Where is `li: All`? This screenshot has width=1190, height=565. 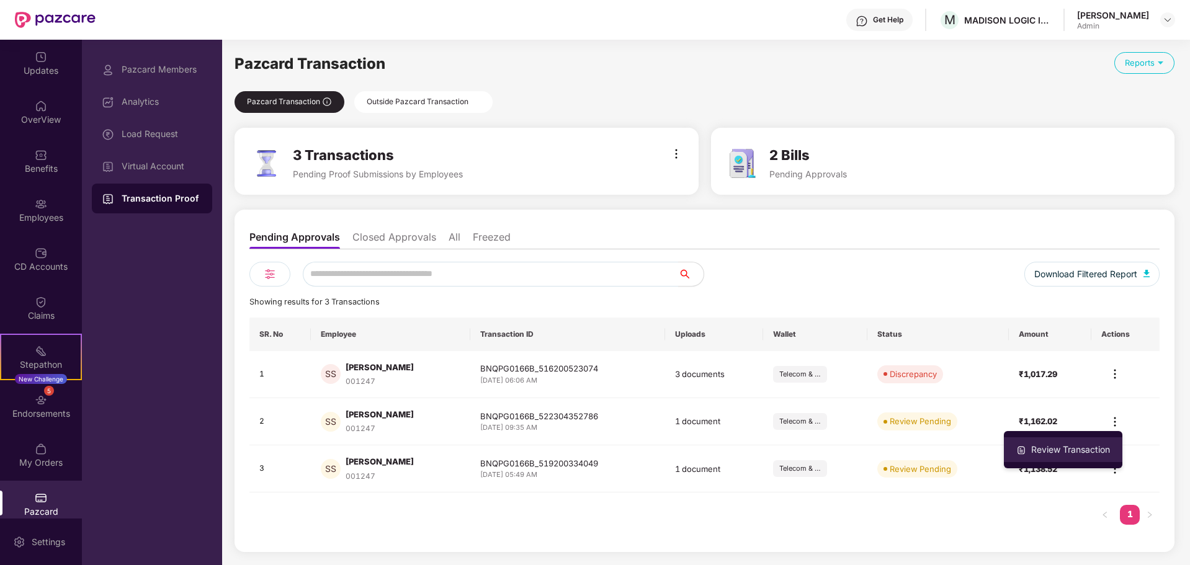 li: All is located at coordinates (454, 240).